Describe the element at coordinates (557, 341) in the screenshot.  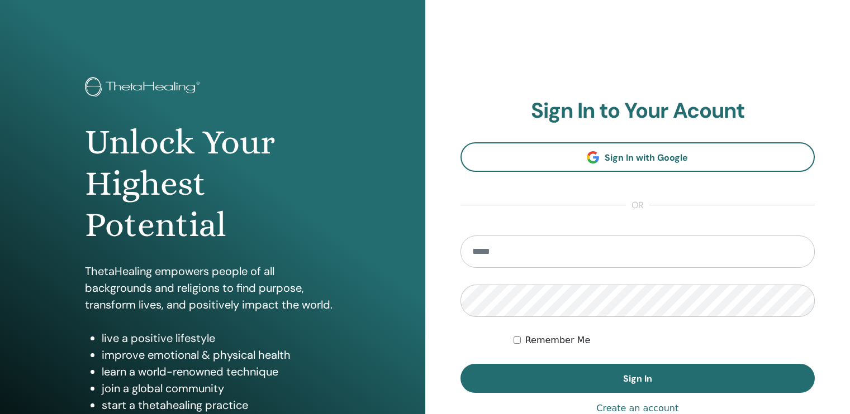
I see `label: Remember Me` at that location.